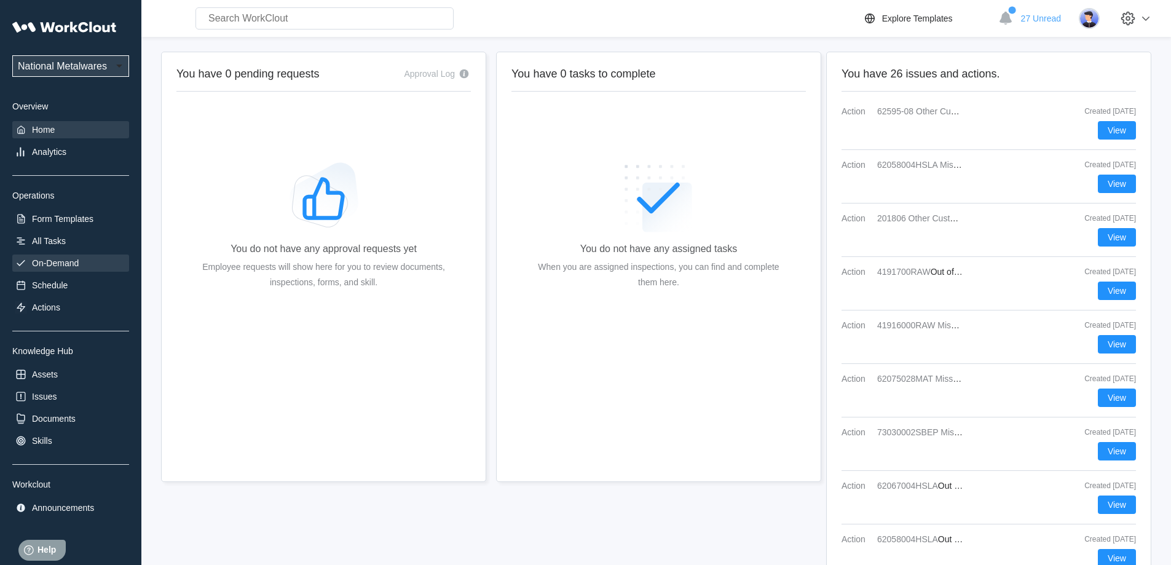  What do you see at coordinates (658, 74) in the screenshot?
I see `h2: You have 0 tasks to complete` at bounding box center [658, 74].